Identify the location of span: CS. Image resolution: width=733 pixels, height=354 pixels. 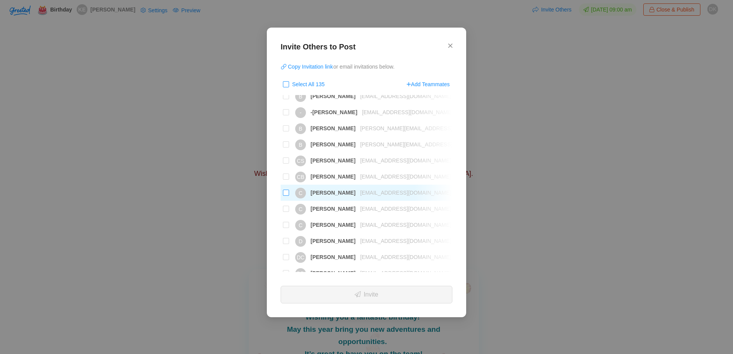
(300, 161).